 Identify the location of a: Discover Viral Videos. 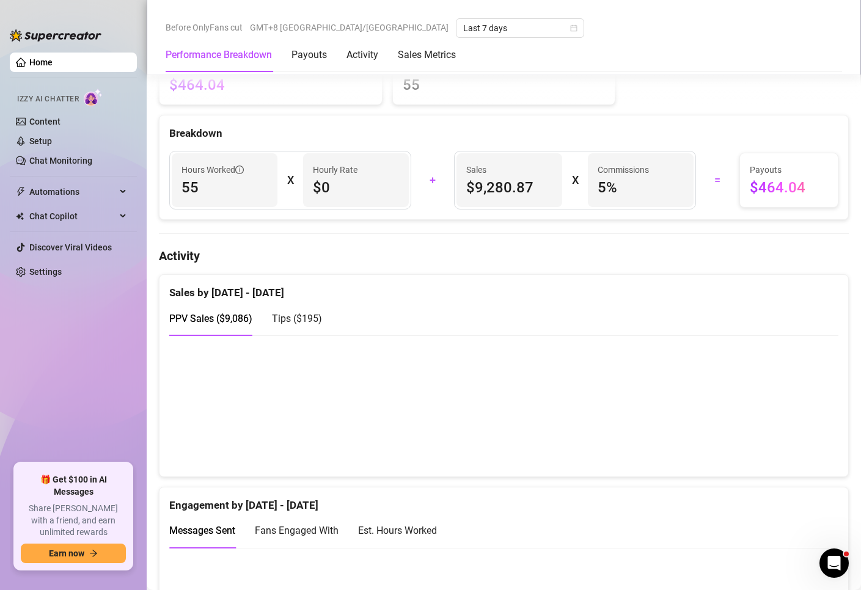
(70, 247).